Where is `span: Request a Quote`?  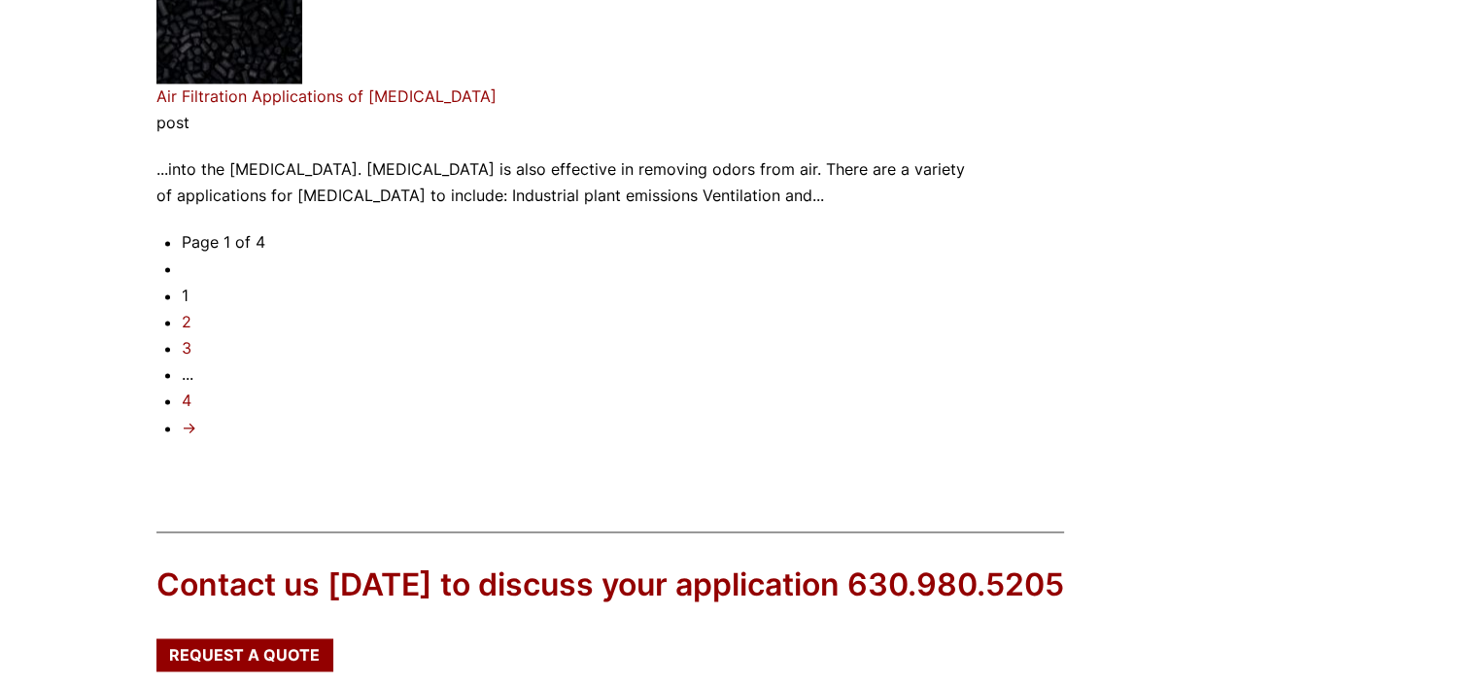
span: Request a Quote is located at coordinates (244, 655).